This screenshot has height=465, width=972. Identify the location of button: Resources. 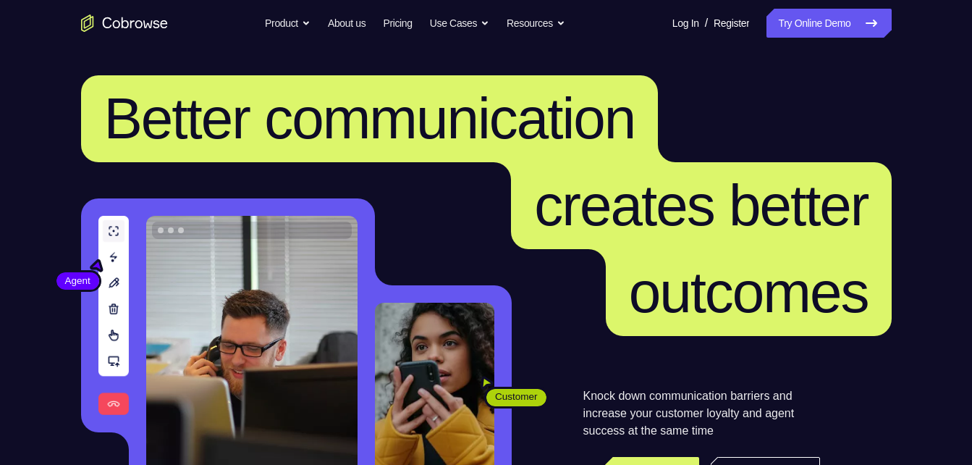
(536, 23).